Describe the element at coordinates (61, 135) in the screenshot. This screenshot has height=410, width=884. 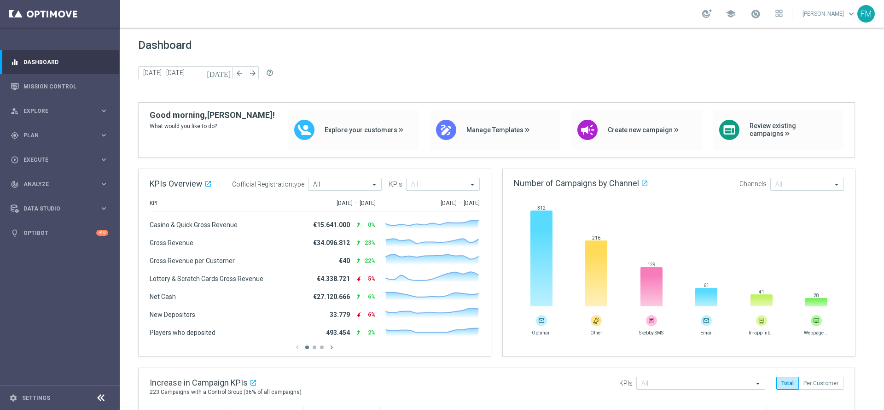
I see `span: Plan` at that location.